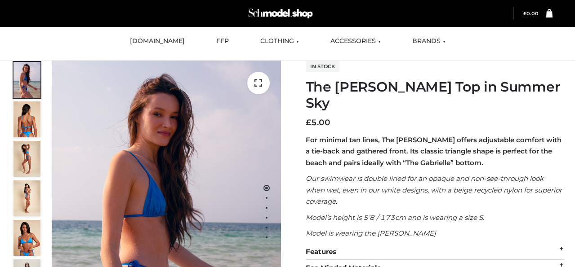 The width and height of the screenshot is (575, 267). What do you see at coordinates (27, 80) in the screenshot?
I see `img: 1.Alex-top_SS-1_4464b1e7-c2c9-4e4b-a62c-58381cd673c0-1.jpg` at bounding box center [27, 80].